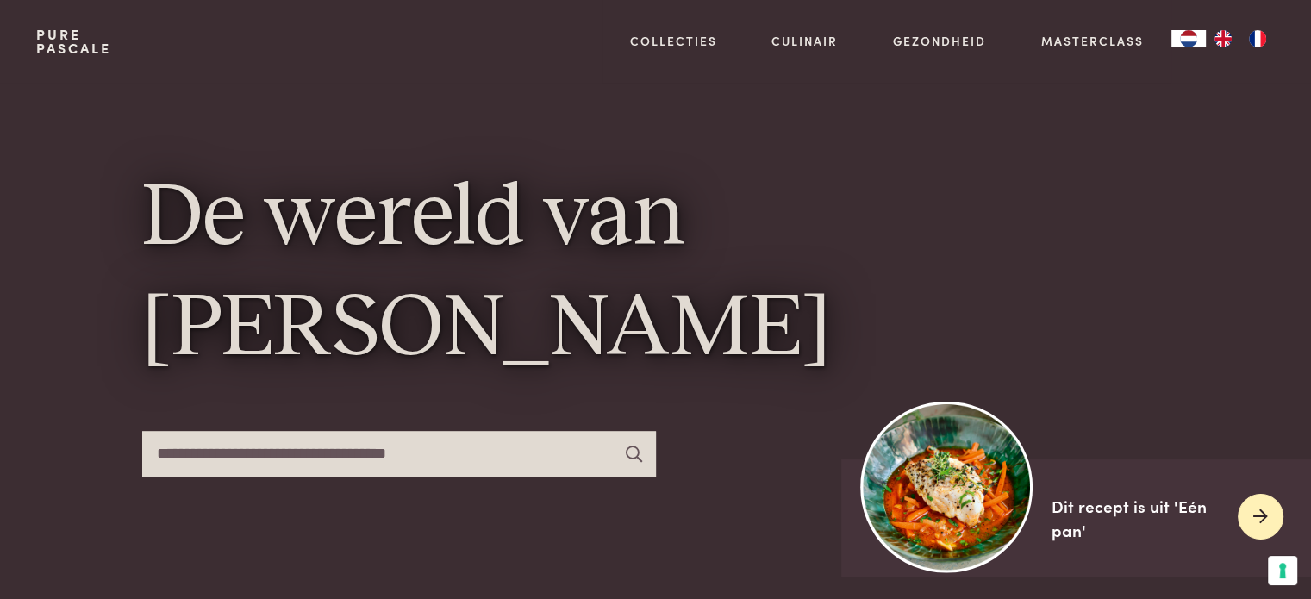 This screenshot has height=599, width=1311. What do you see at coordinates (1189, 39) in the screenshot?
I see `a: NL` at bounding box center [1189, 39].